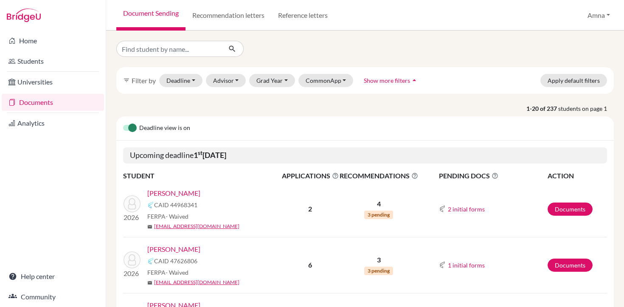 The height and width of the screenshot is (307, 624). Describe the element at coordinates (126, 80) in the screenshot. I see `i: filter_list` at that location.